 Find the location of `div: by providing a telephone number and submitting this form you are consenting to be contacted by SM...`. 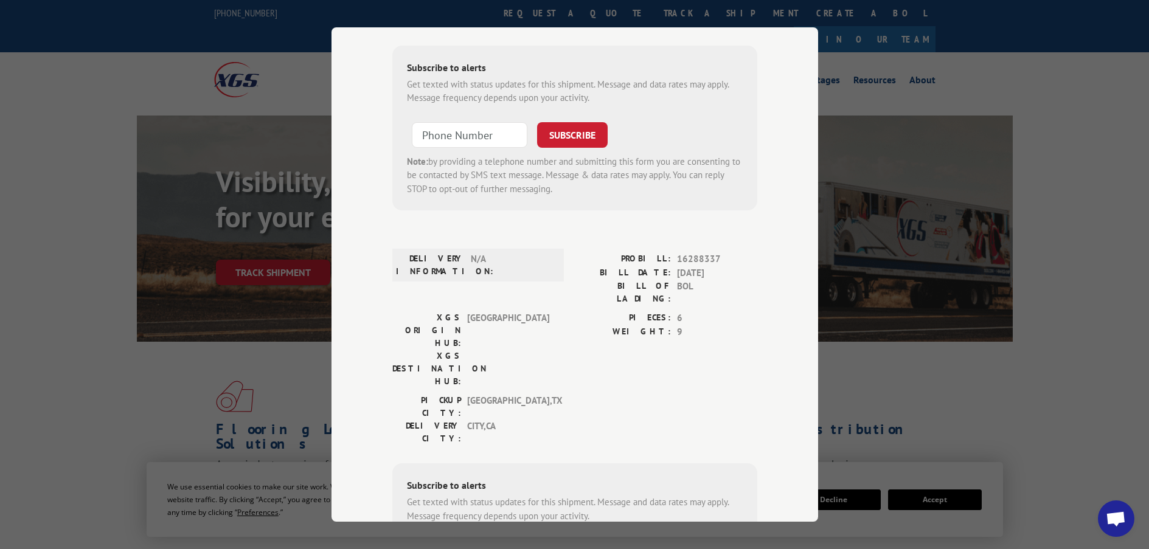

div: by providing a telephone number and submitting this form you are consenting to be contacted by SM... is located at coordinates (575, 176).